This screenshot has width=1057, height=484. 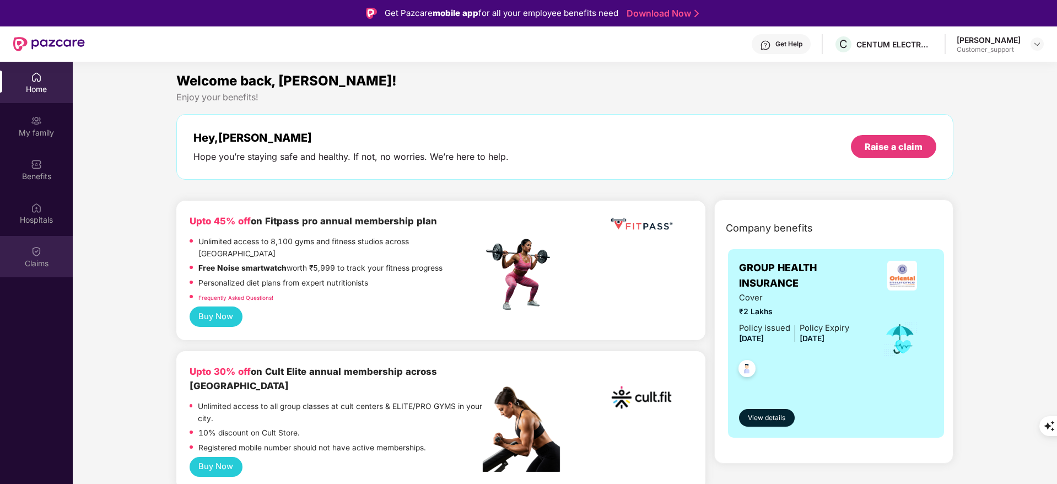 What do you see at coordinates (900, 339) in the screenshot?
I see `img: icon` at bounding box center [900, 339].